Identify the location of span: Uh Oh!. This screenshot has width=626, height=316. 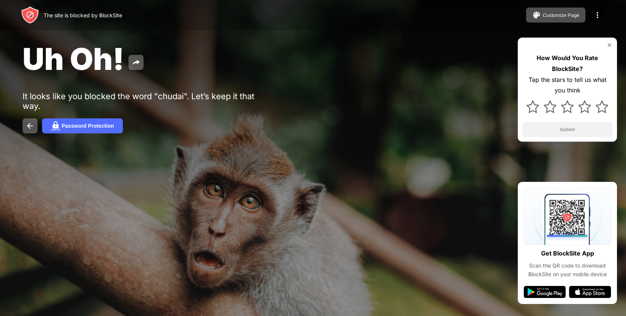
(73, 59).